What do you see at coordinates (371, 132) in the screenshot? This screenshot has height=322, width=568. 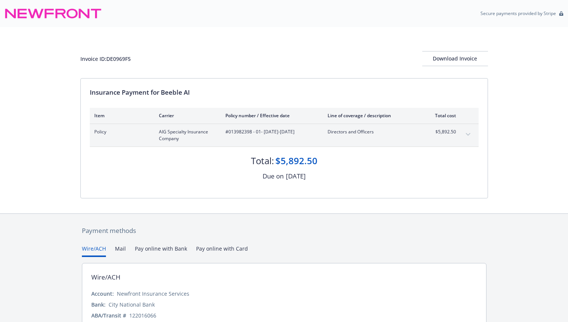 I see `span: Directors and Officers` at bounding box center [371, 132].